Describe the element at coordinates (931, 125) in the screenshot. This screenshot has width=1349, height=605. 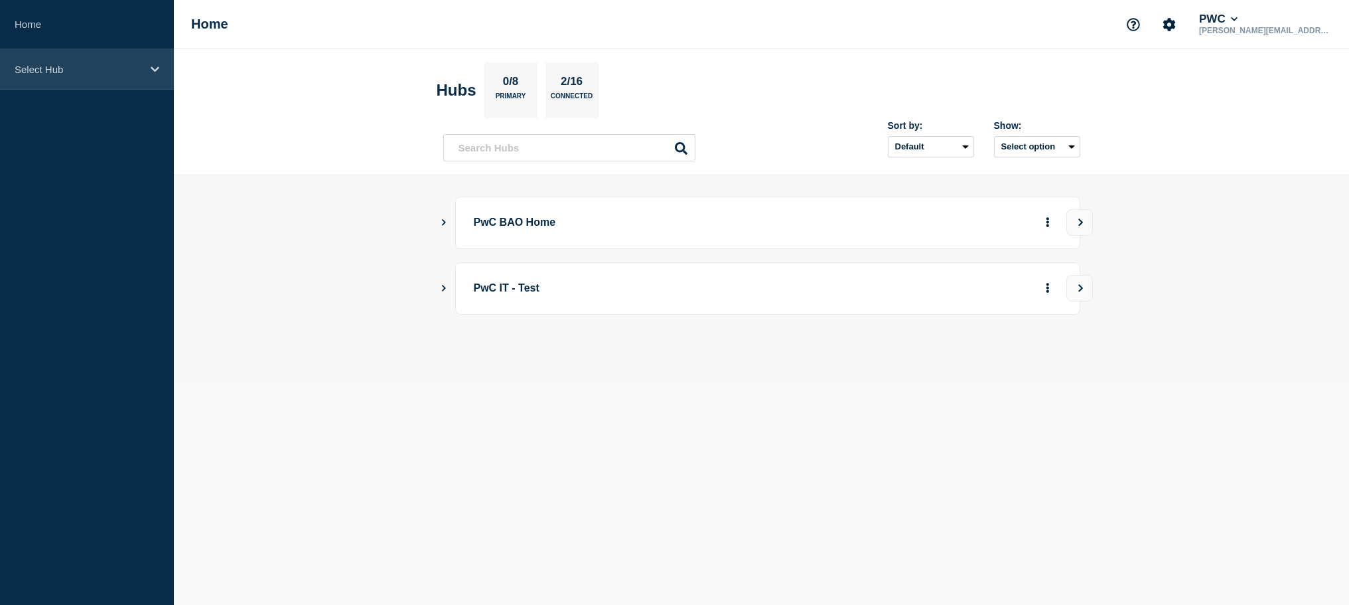
I see `div: Sort by:` at that location.